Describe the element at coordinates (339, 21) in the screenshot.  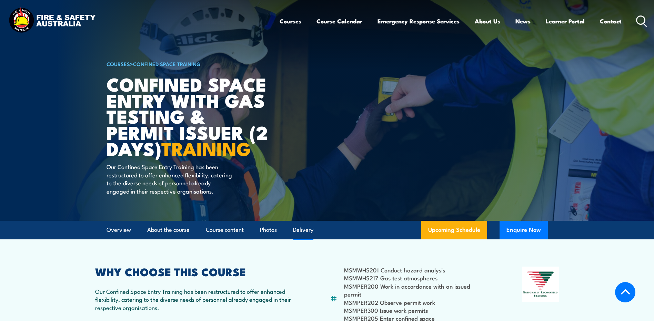
I see `a: Course Calendar` at that location.